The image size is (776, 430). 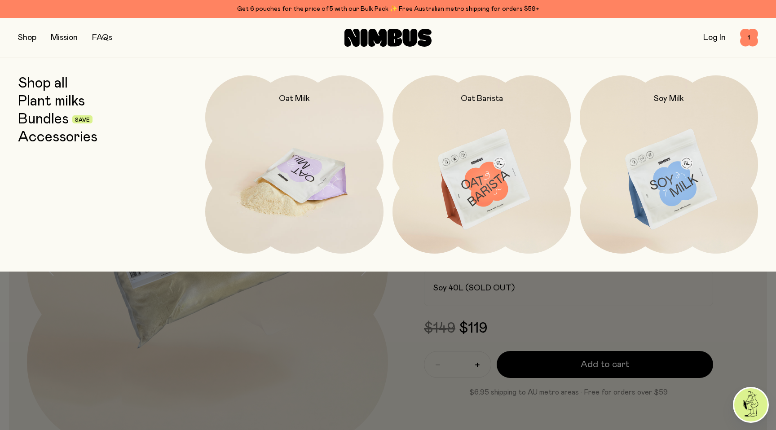 I want to click on a: Mission, so click(x=64, y=38).